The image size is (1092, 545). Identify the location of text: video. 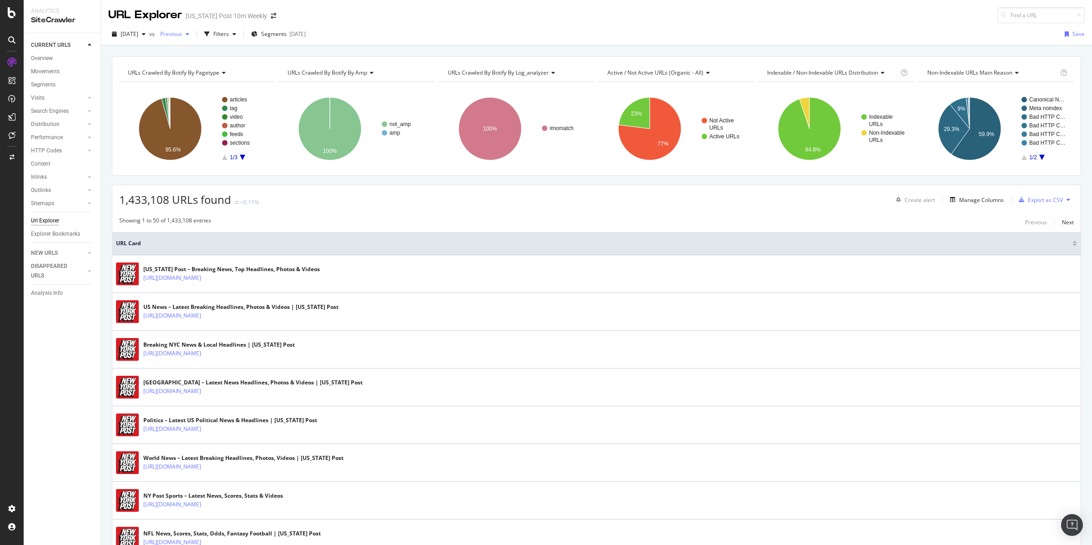
(236, 117).